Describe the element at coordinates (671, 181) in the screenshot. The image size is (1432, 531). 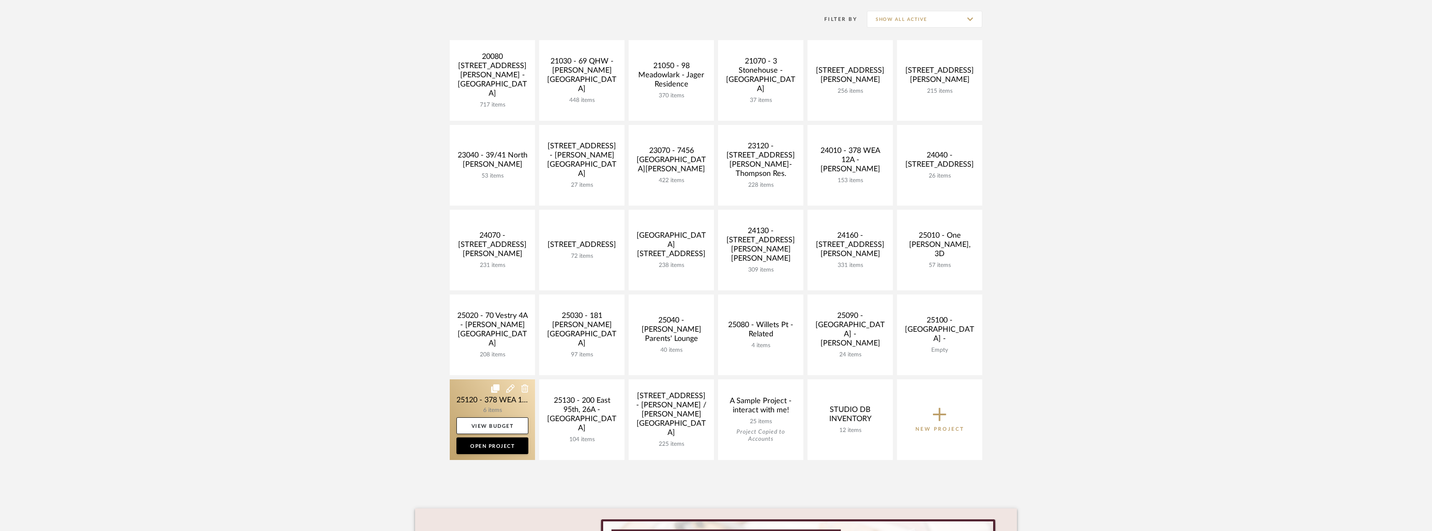
I see `div: 422 items` at that location.